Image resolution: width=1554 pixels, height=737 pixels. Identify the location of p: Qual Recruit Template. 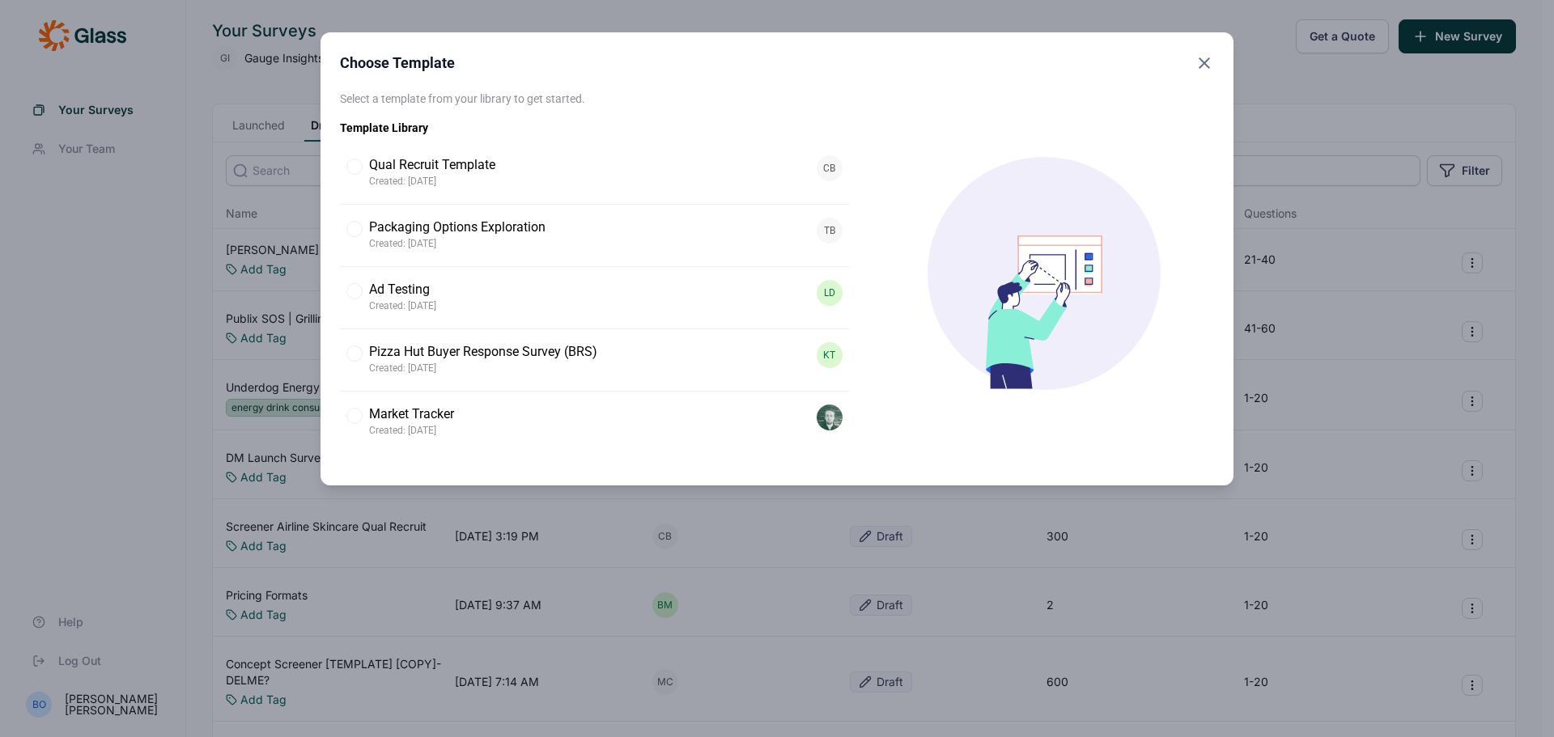
(432, 165).